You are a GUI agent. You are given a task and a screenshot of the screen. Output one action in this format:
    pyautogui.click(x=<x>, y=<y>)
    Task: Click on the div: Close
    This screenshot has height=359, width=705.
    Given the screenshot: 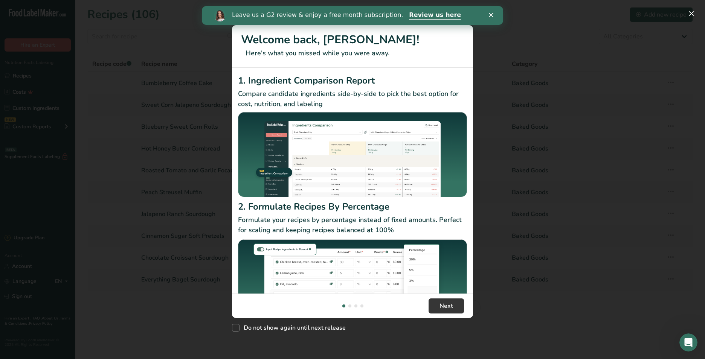 What is the action you would take?
    pyautogui.click(x=291, y=9)
    